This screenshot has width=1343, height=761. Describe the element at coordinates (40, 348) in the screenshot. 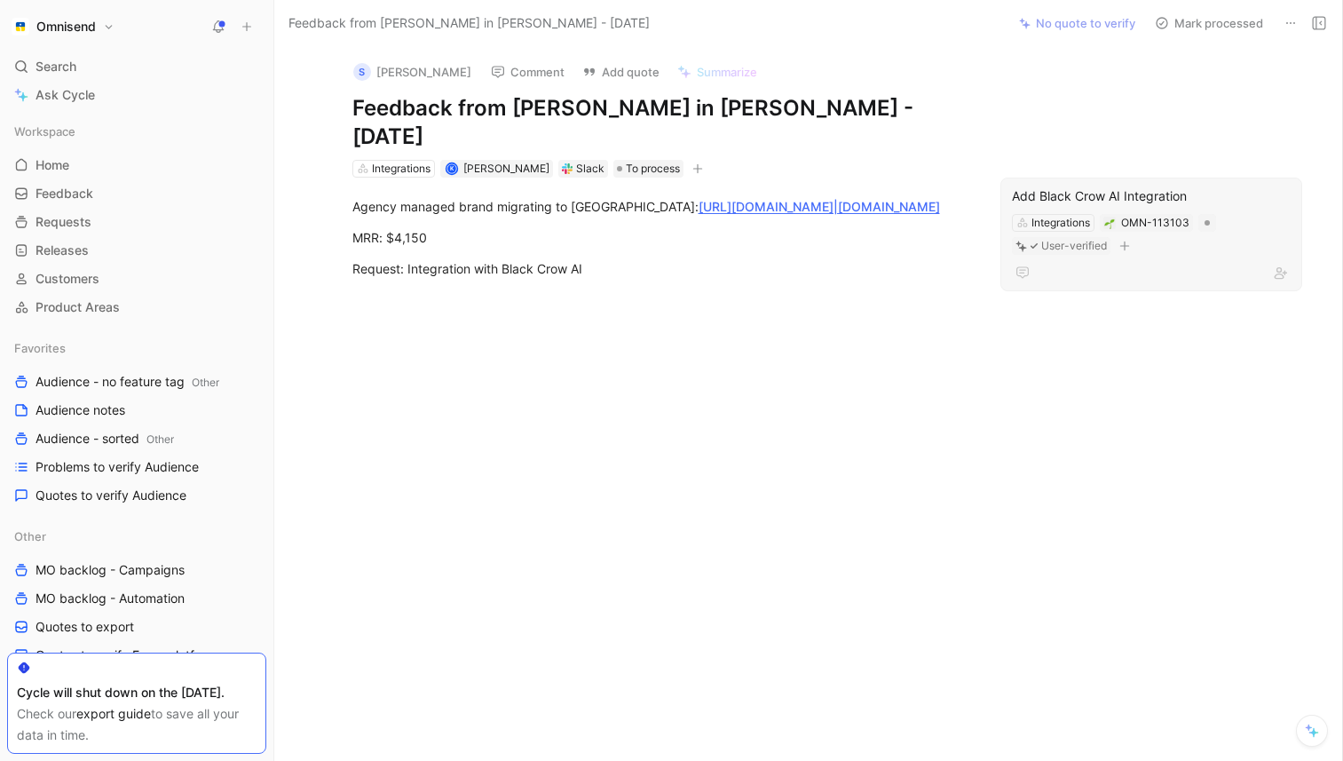

I see `span: Favorites` at that location.